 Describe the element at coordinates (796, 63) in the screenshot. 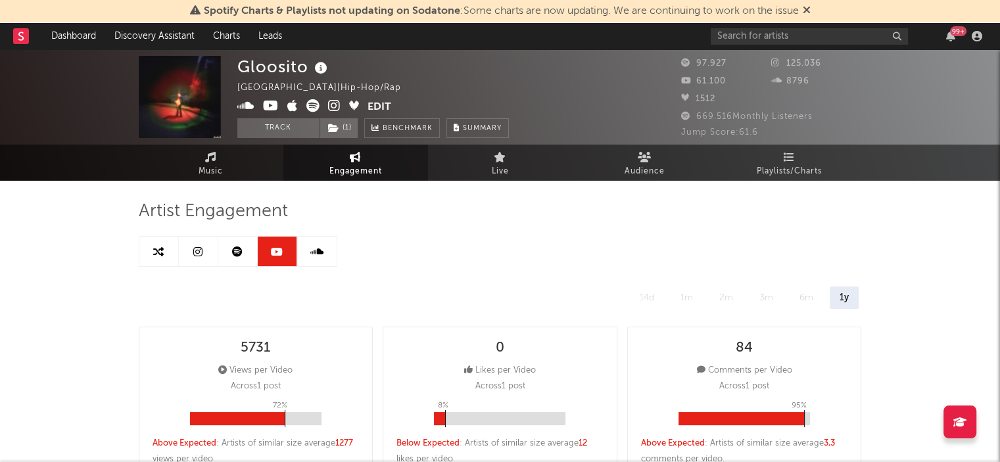

I see `span: 125.036` at that location.